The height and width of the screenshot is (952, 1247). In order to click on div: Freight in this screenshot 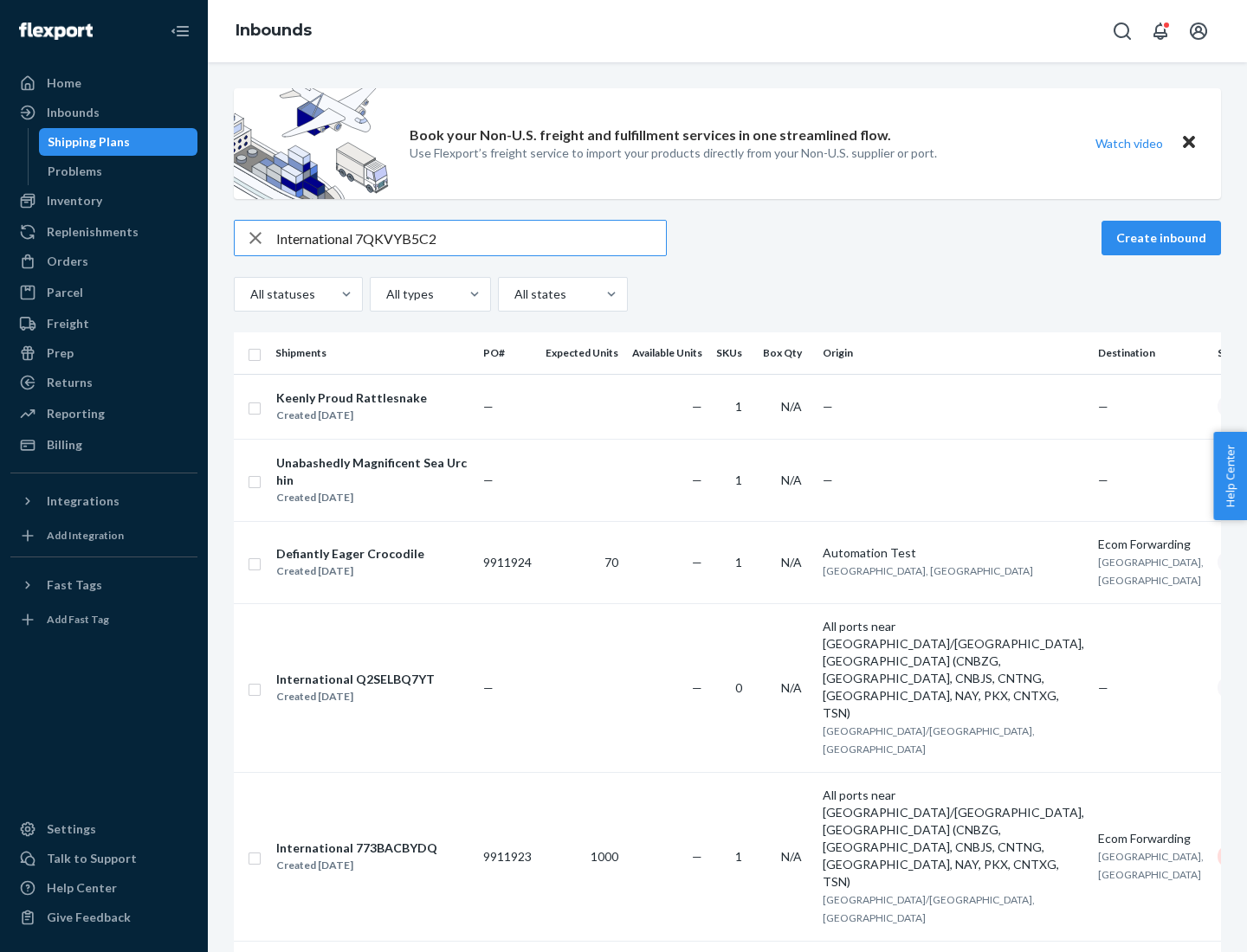, I will do `click(68, 324)`.